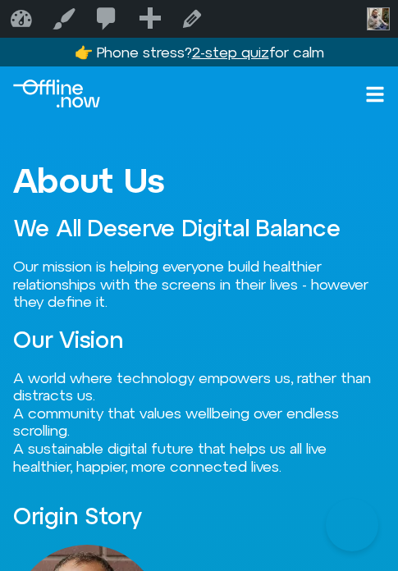  I want to click on h2: We All Deserve Digital Balance, so click(199, 228).